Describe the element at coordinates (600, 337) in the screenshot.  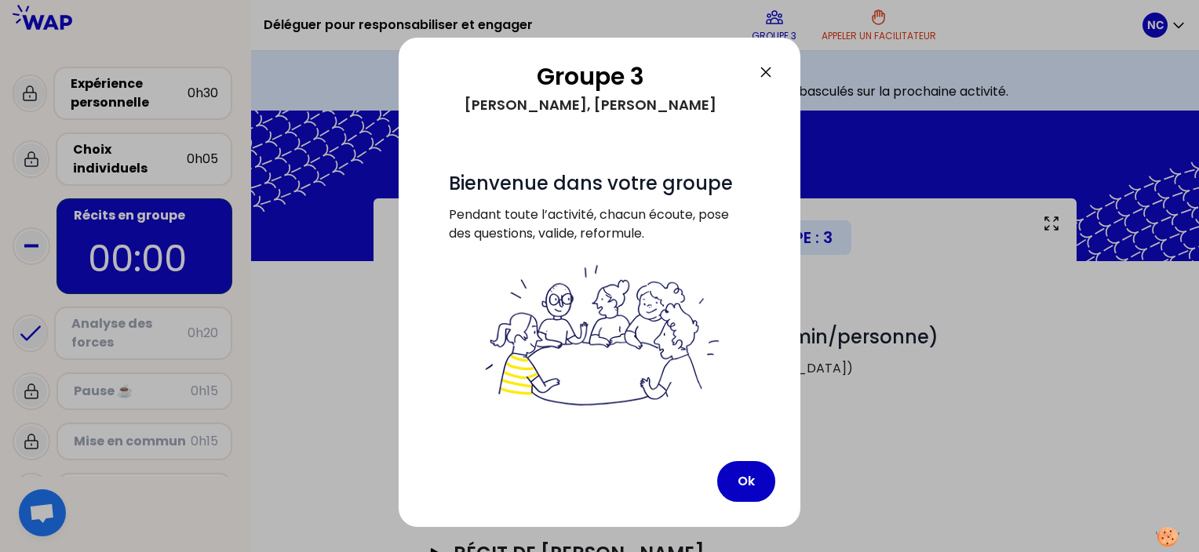
I see `img: filesOfInstructions%2Fbienvenue%20dans%20votre%20groupe%20-%20petit.png` at that location.